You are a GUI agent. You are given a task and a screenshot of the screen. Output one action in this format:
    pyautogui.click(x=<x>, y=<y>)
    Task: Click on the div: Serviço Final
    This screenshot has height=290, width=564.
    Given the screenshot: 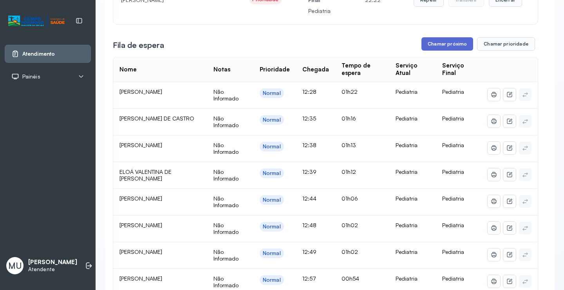 What is the action you would take?
    pyautogui.click(x=459, y=69)
    